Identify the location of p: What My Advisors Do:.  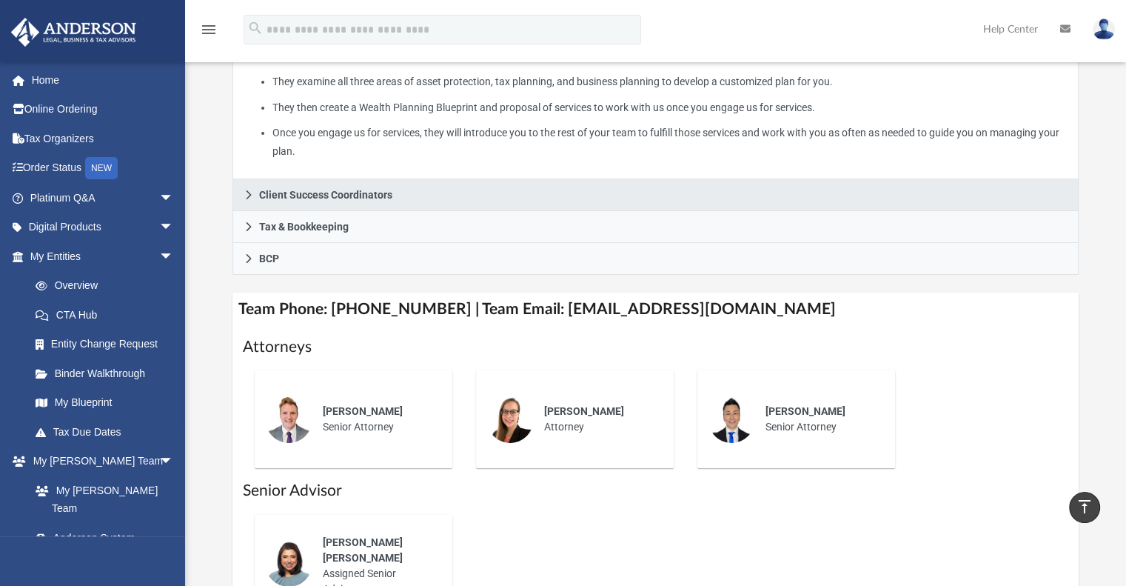
(656, 91).